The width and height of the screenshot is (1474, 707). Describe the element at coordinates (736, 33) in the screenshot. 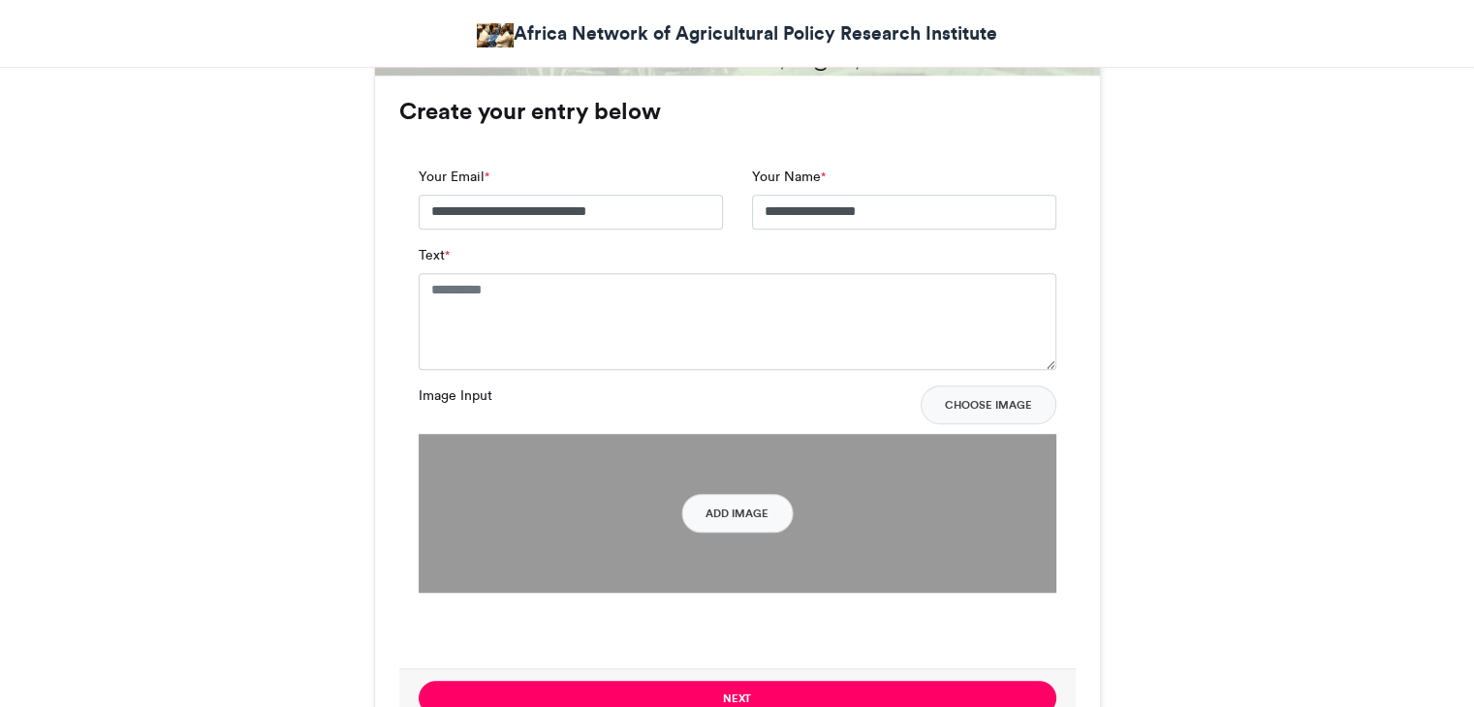

I see `a: Africa Network of Agricultural Policy Research Institute` at that location.